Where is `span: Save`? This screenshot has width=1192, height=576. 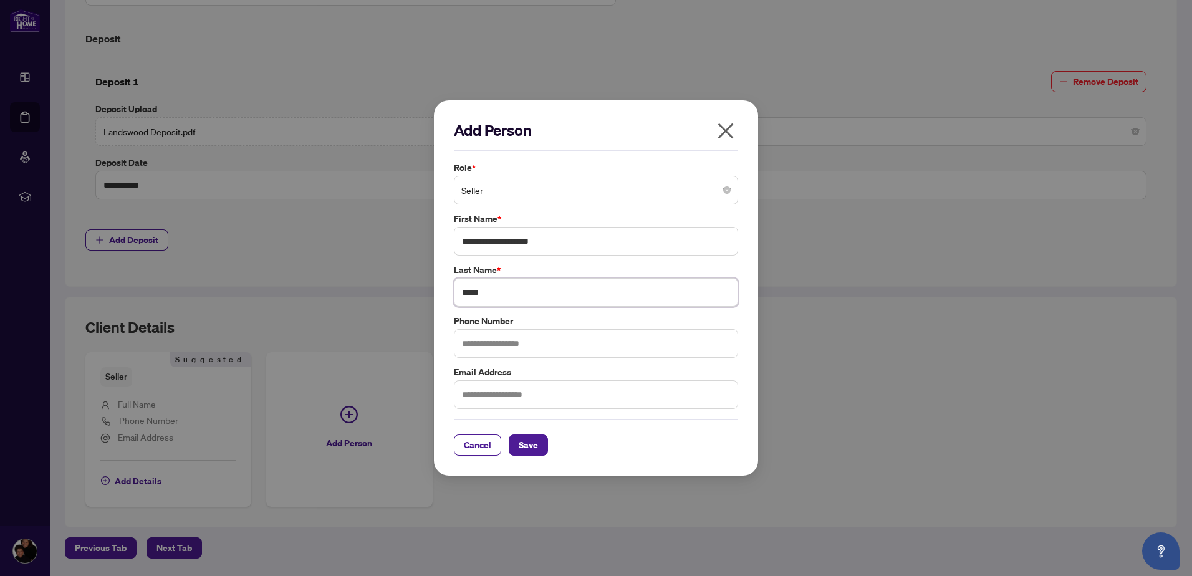
span: Save is located at coordinates (528, 445).